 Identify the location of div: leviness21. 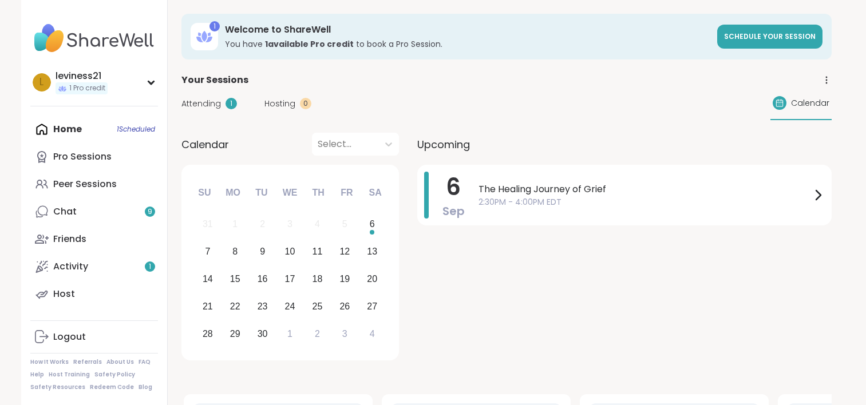
(81, 76).